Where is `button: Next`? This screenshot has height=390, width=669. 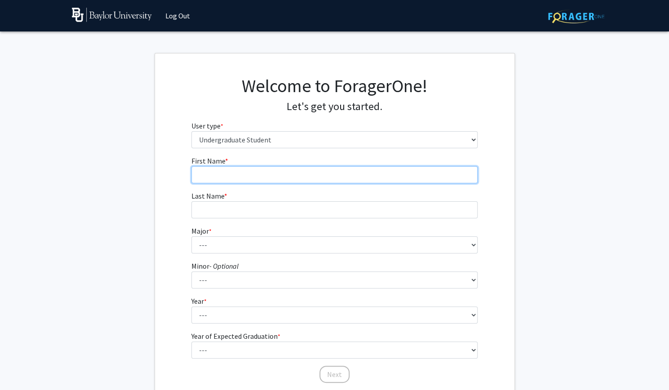 button: Next is located at coordinates (334, 374).